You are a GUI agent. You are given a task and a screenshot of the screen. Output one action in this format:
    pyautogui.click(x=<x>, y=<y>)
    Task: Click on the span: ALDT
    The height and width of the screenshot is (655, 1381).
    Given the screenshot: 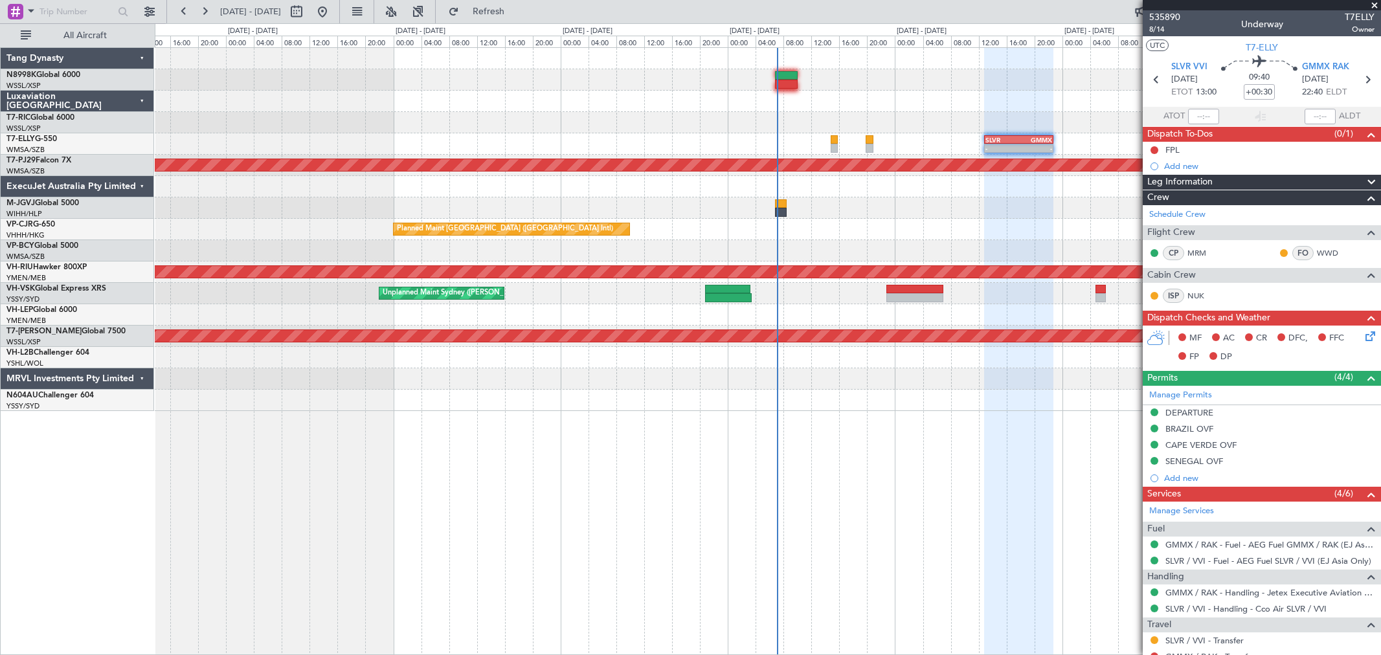 What is the action you would take?
    pyautogui.click(x=1349, y=117)
    